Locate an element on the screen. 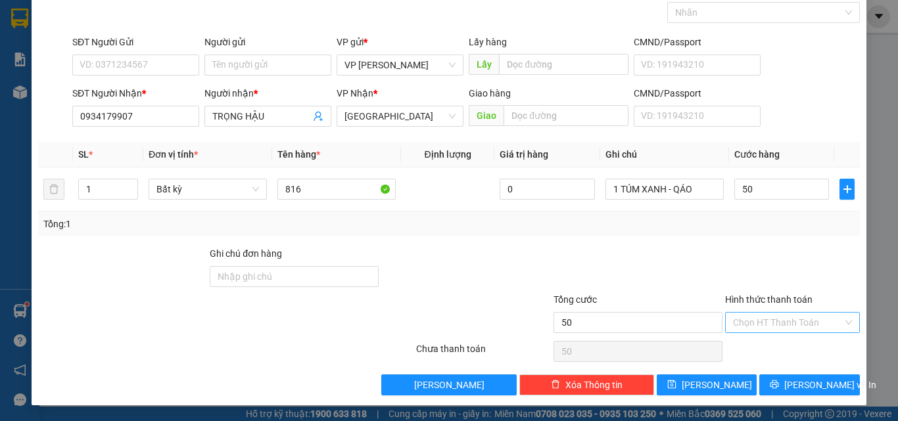 The width and height of the screenshot is (898, 421). span: environment is located at coordinates (81, 37).